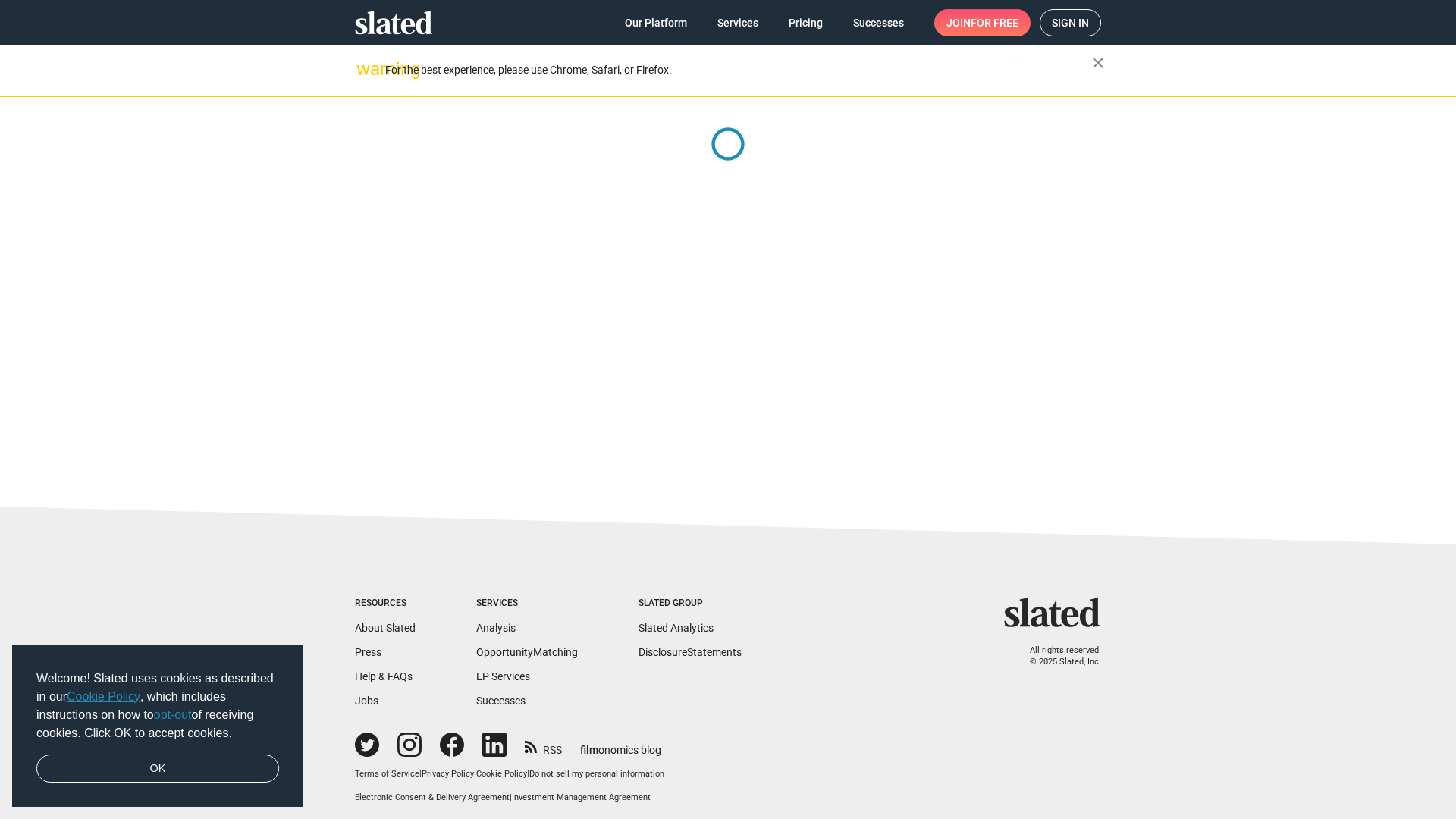 The height and width of the screenshot is (819, 1456). Describe the element at coordinates (368, 653) in the screenshot. I see `a: Press` at that location.